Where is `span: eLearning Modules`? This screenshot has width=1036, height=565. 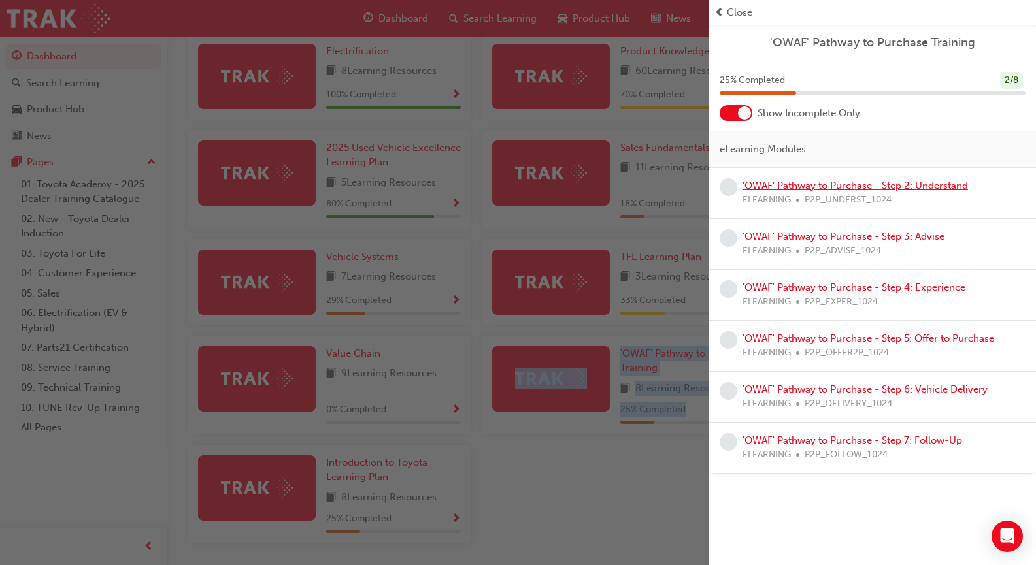
span: eLearning Modules is located at coordinates (763, 149).